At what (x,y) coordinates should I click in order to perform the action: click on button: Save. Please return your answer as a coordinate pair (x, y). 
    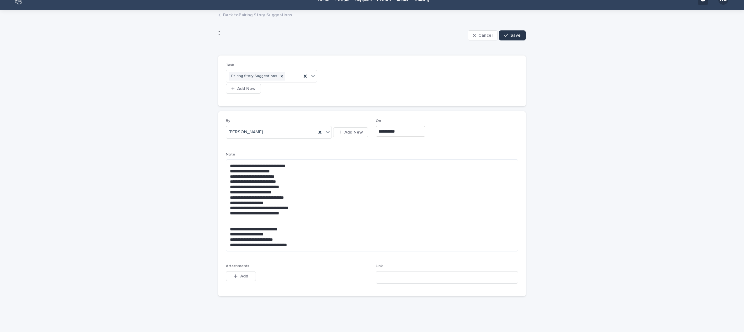
    Looking at the image, I should click on (512, 35).